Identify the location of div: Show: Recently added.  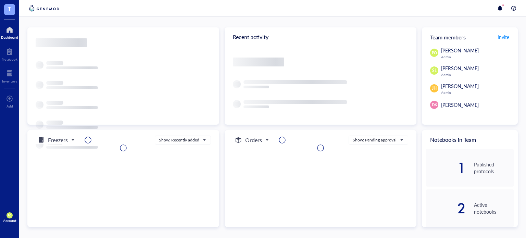
(179, 140).